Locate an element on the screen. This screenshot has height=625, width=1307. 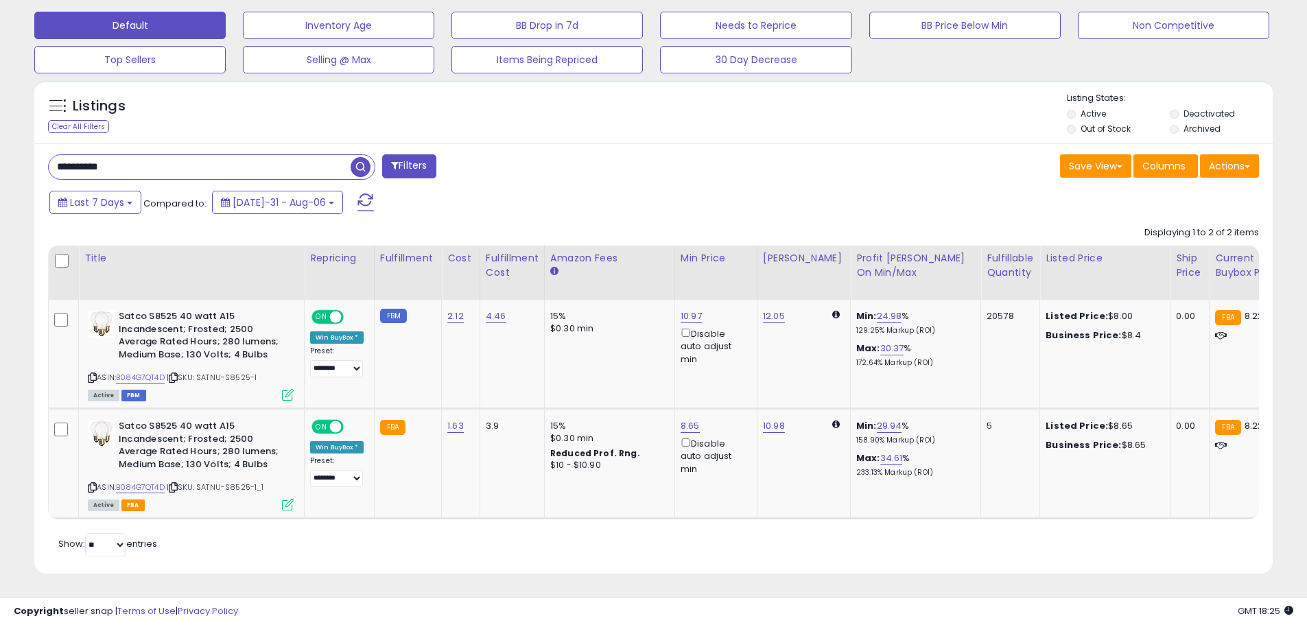
button: Needs to Reprice is located at coordinates (755, 25).